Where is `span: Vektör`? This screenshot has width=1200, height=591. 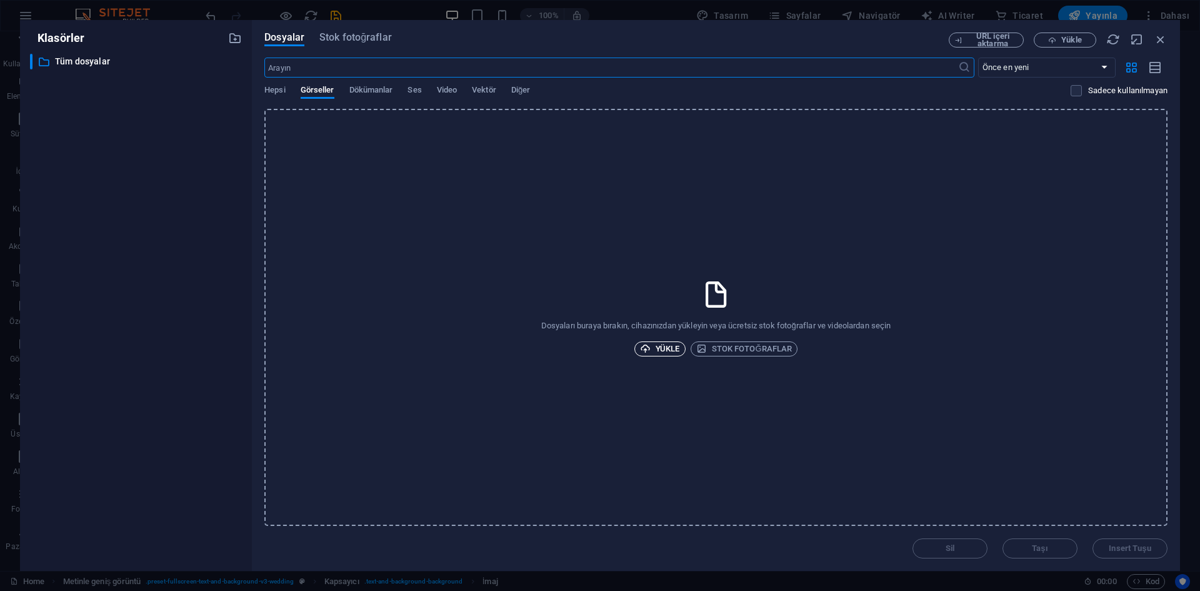
span: Vektör is located at coordinates (484, 91).